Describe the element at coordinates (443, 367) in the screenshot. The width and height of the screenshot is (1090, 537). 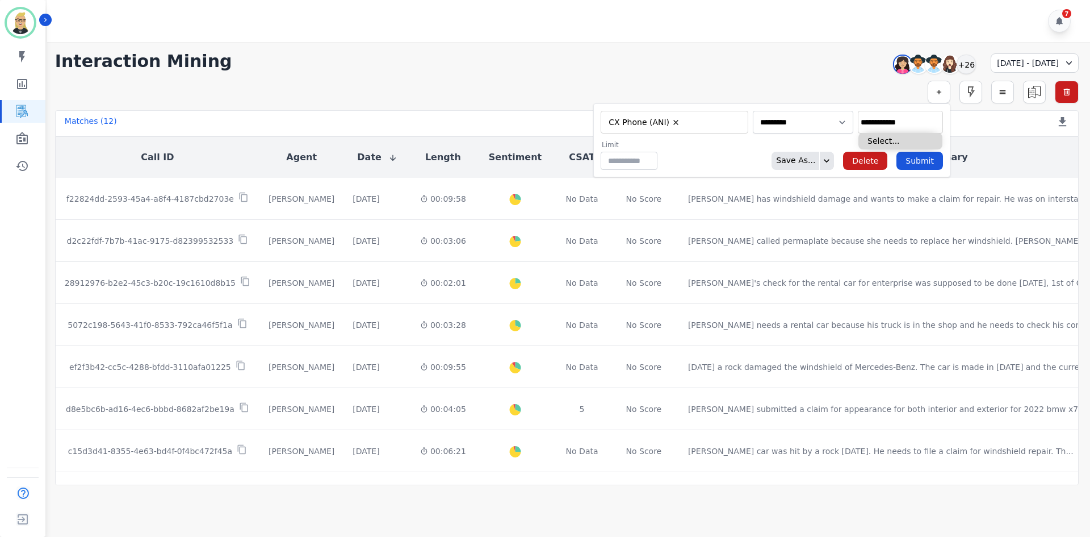
I see `div: 00:09:55` at that location.